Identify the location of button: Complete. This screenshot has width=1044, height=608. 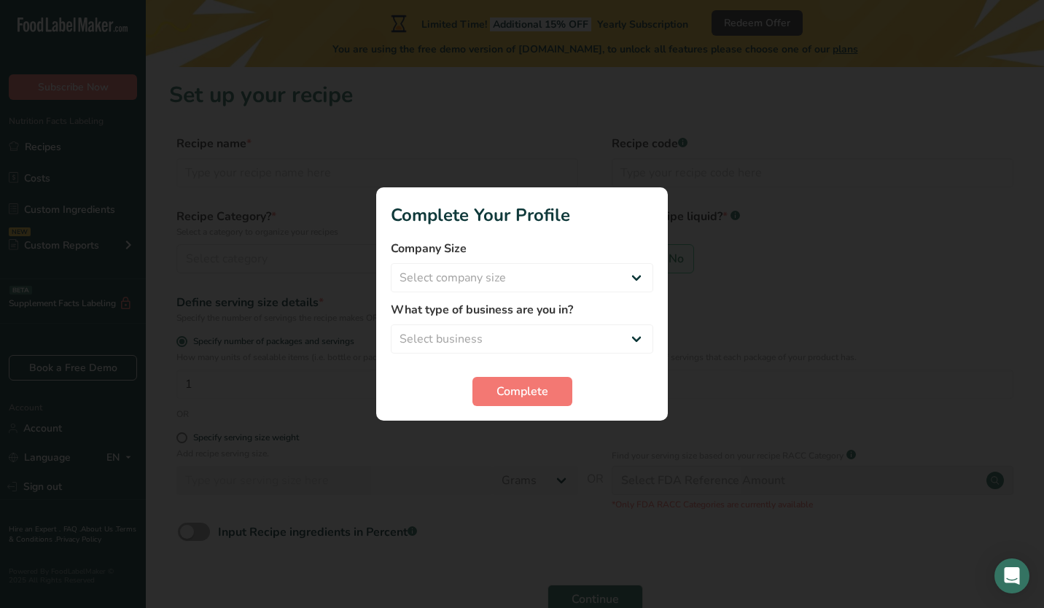
(522, 392).